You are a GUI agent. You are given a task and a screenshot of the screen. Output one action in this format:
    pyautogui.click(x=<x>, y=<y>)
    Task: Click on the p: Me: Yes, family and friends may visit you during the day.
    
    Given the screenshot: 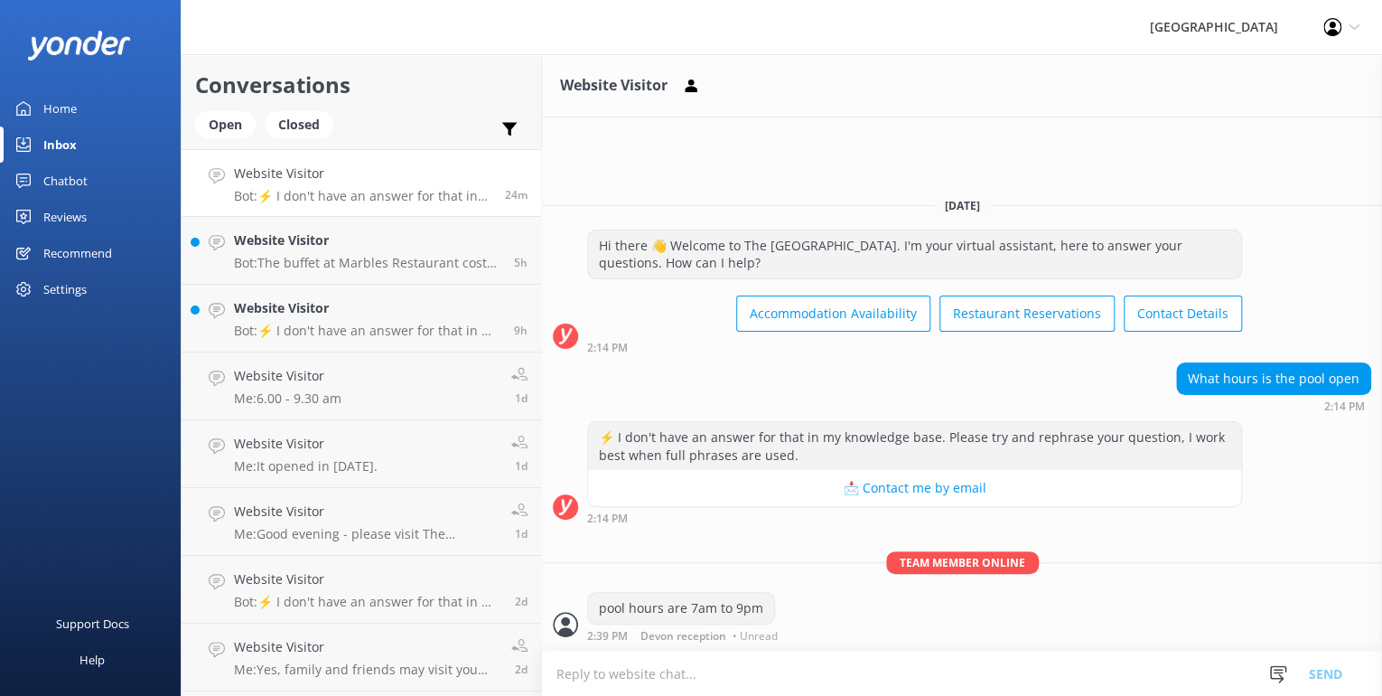 What is the action you would take?
    pyautogui.click(x=366, y=669)
    